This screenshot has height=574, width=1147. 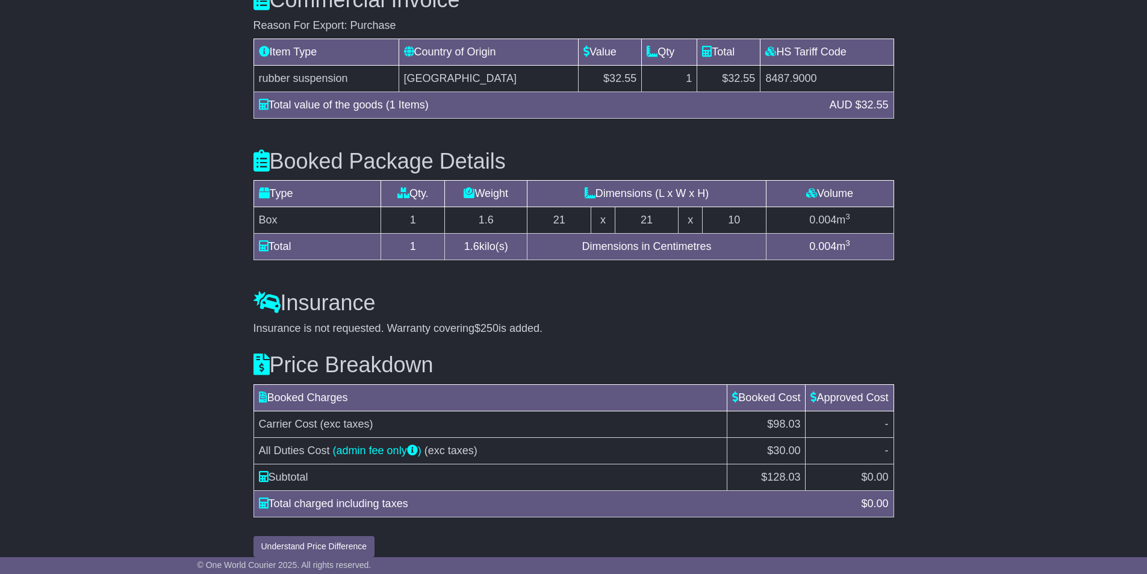 I want to click on td: Dimensions (L x W x H), so click(x=646, y=194).